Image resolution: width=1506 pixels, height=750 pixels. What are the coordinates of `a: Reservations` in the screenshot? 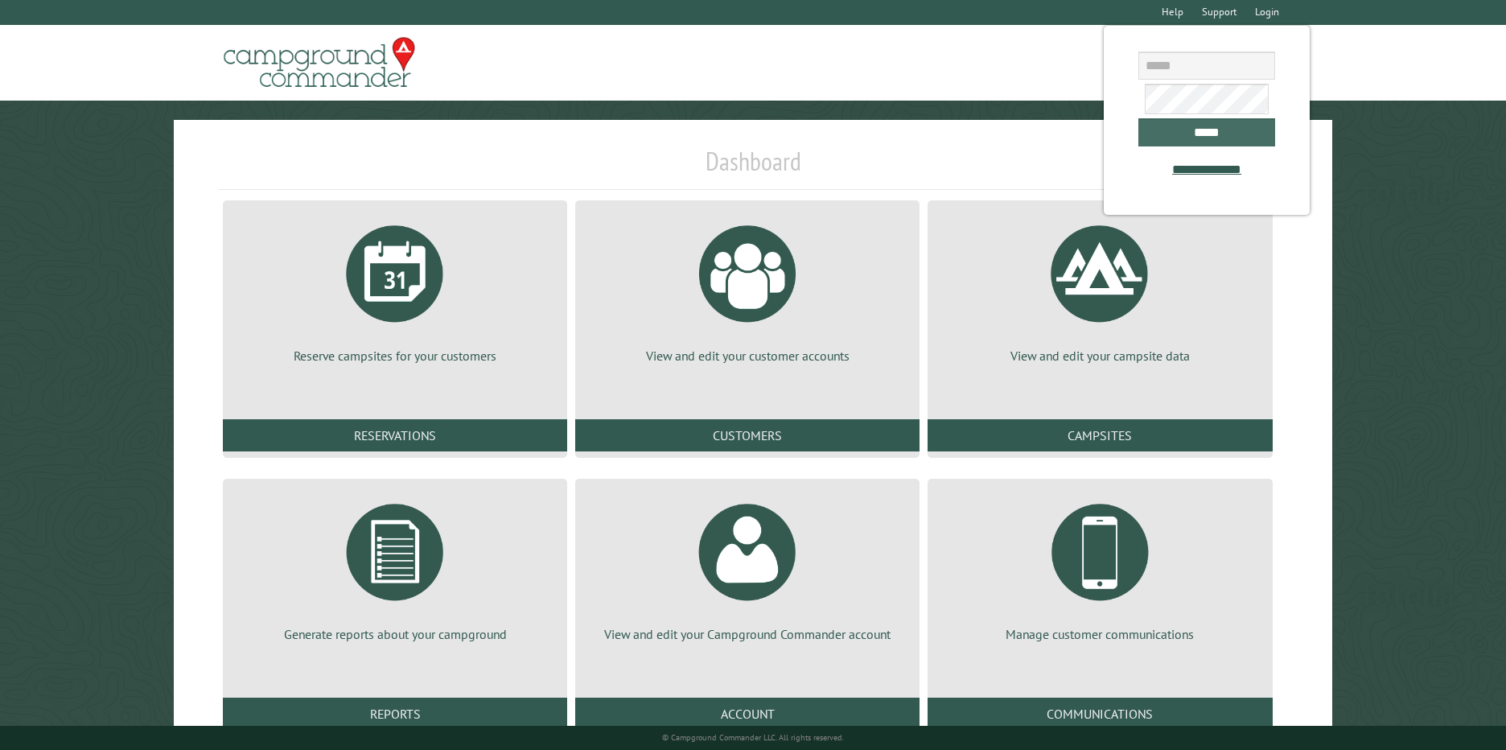 It's located at (395, 435).